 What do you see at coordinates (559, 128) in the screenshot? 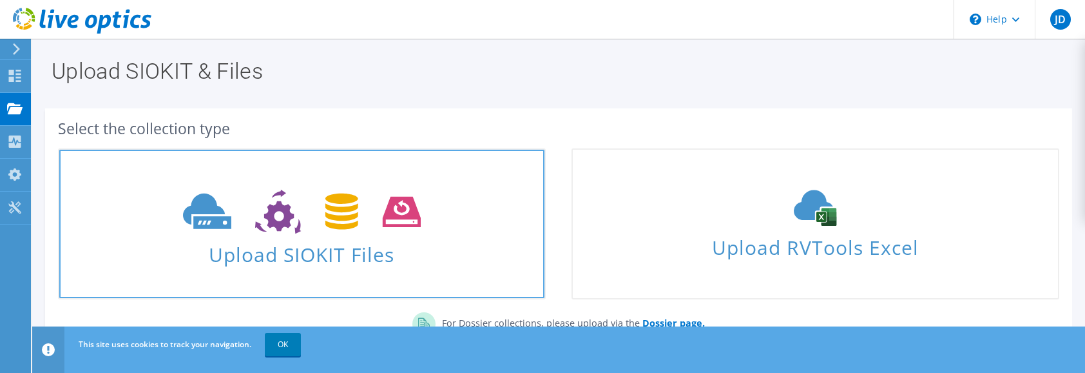
I see `div: Select the collection type` at bounding box center [559, 128].